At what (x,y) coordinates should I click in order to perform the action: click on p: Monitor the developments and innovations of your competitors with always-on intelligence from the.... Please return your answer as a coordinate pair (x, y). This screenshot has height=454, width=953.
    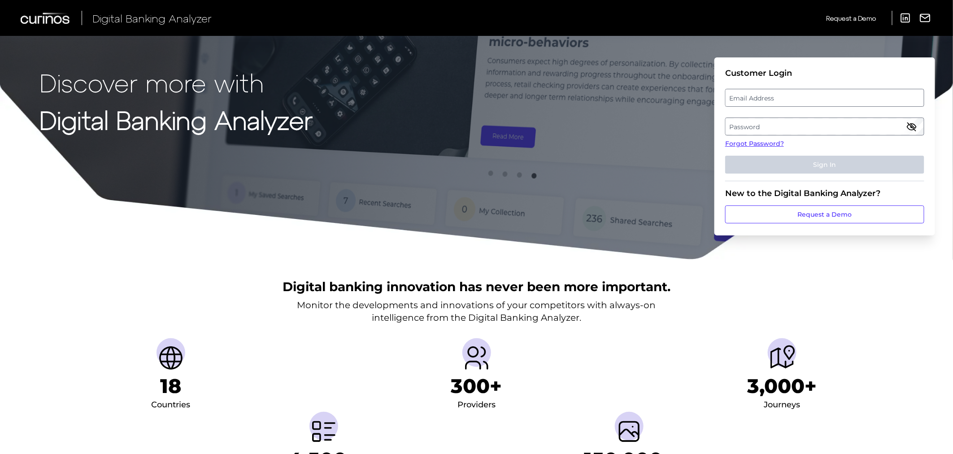
    Looking at the image, I should click on (477, 311).